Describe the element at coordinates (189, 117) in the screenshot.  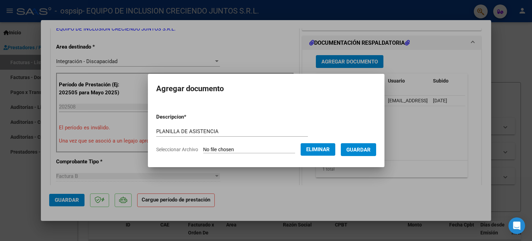
I see `p: Descripcion` at that location.